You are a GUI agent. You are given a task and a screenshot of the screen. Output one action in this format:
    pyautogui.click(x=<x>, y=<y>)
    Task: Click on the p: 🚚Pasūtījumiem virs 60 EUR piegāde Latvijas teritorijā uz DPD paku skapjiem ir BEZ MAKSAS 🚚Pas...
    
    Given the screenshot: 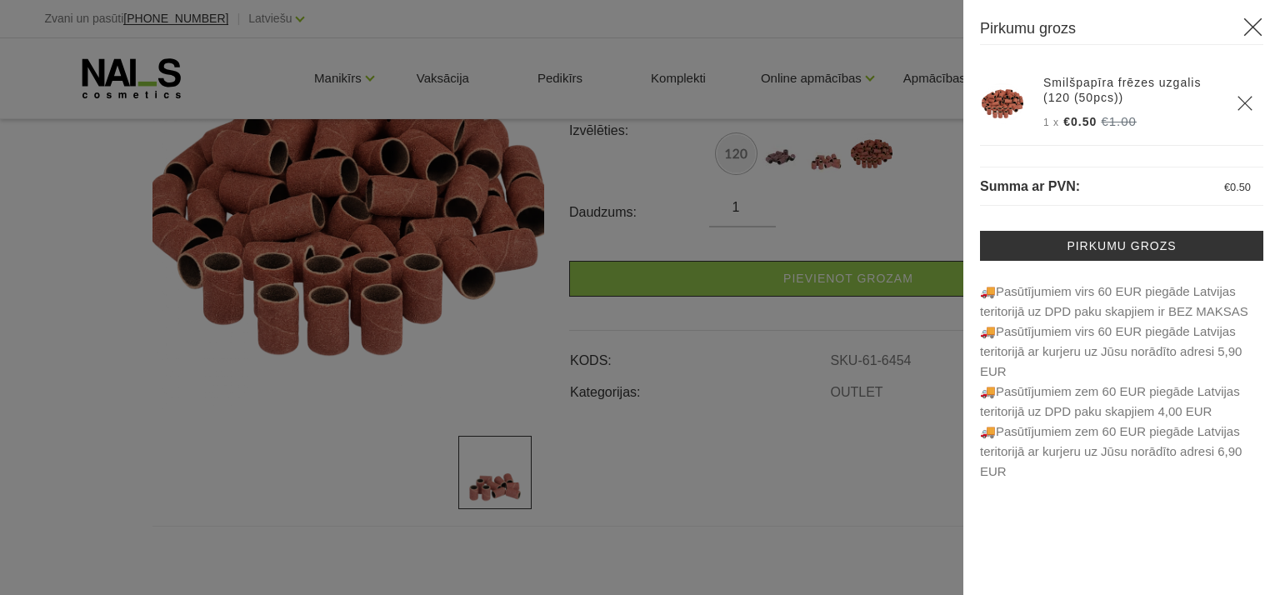 What is the action you would take?
    pyautogui.click(x=1121, y=382)
    